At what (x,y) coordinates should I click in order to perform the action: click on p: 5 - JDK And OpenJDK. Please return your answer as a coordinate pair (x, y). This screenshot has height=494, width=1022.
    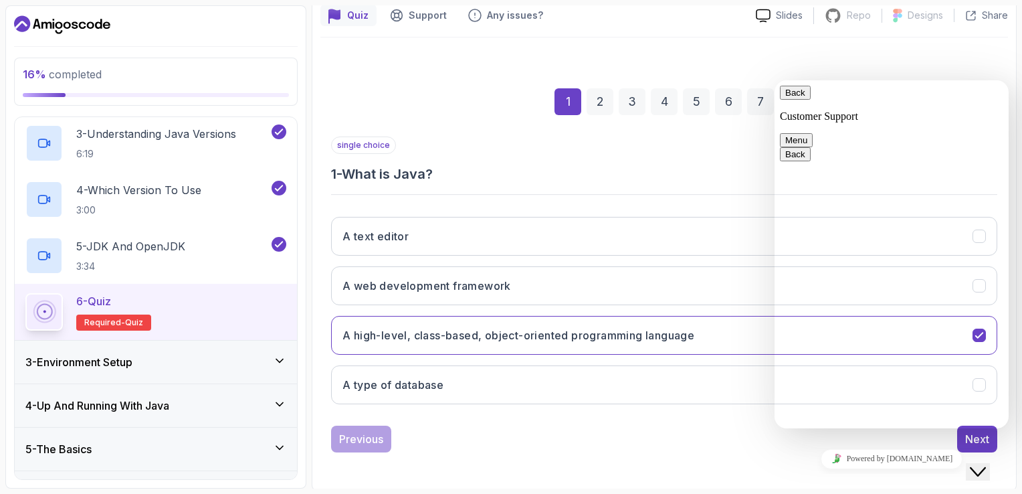
    Looking at the image, I should click on (130, 246).